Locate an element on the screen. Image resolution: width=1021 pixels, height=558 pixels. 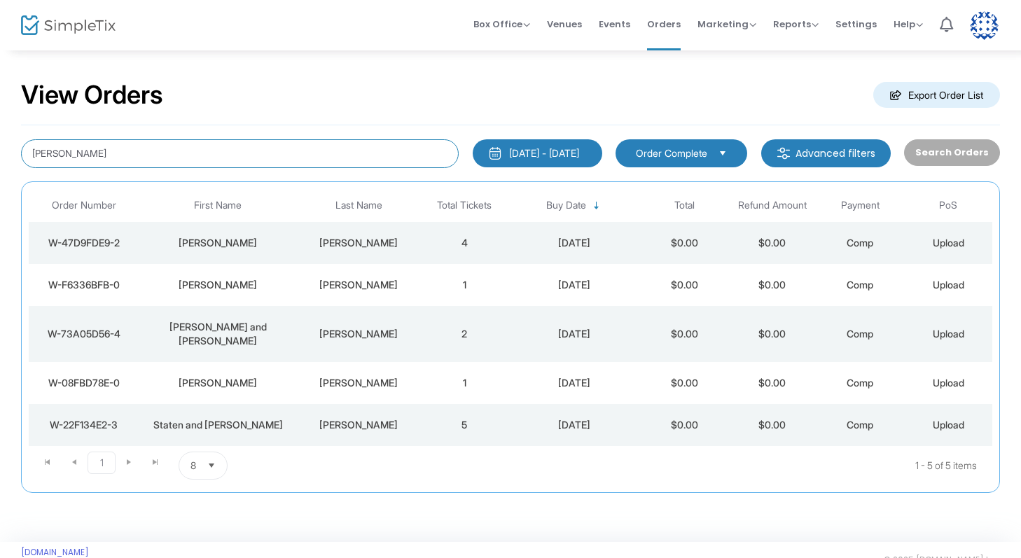
div: W-47D9FDE9-2 is located at coordinates (83, 243).